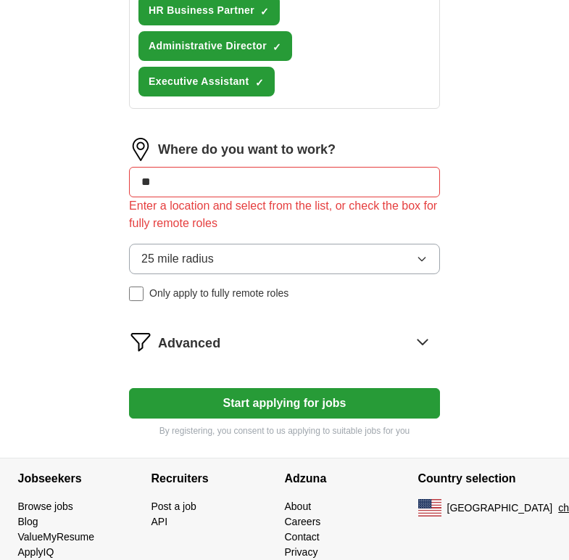 The width and height of the screenshot is (569, 560). I want to click on span: Advanced, so click(189, 343).